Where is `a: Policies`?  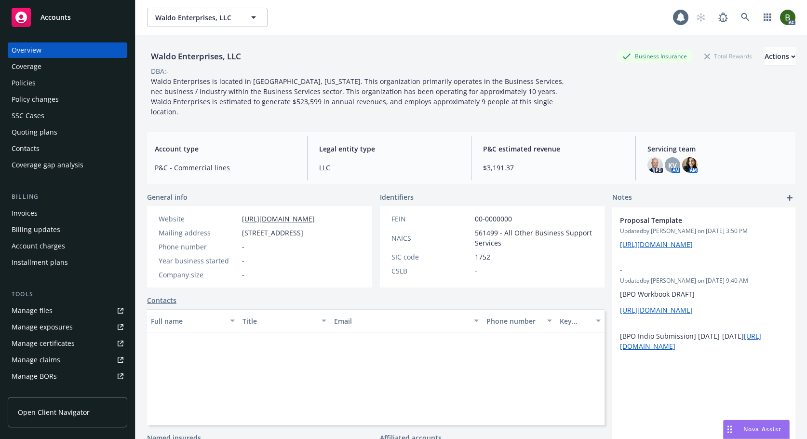 a: Policies is located at coordinates (67, 83).